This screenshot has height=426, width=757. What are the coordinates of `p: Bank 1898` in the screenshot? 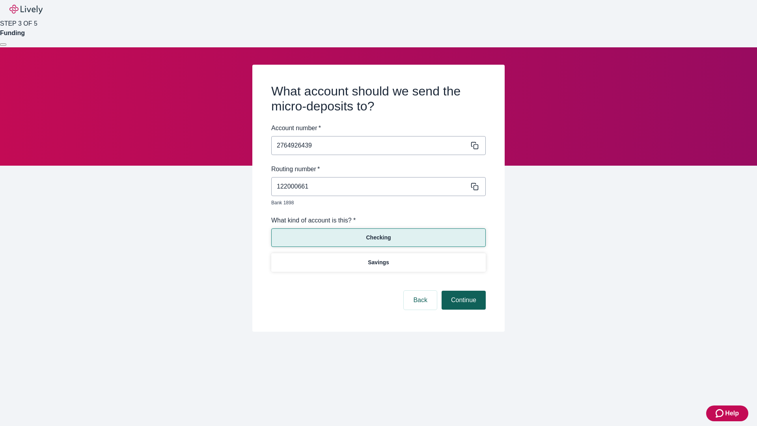 It's located at (376, 203).